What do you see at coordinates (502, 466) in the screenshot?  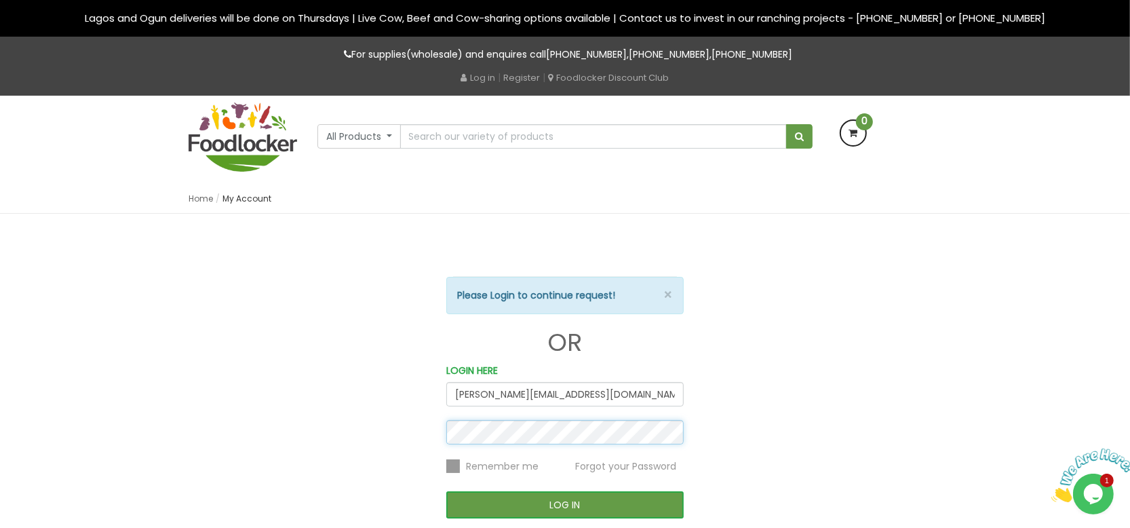 I see `span: Remember me` at bounding box center [502, 466].